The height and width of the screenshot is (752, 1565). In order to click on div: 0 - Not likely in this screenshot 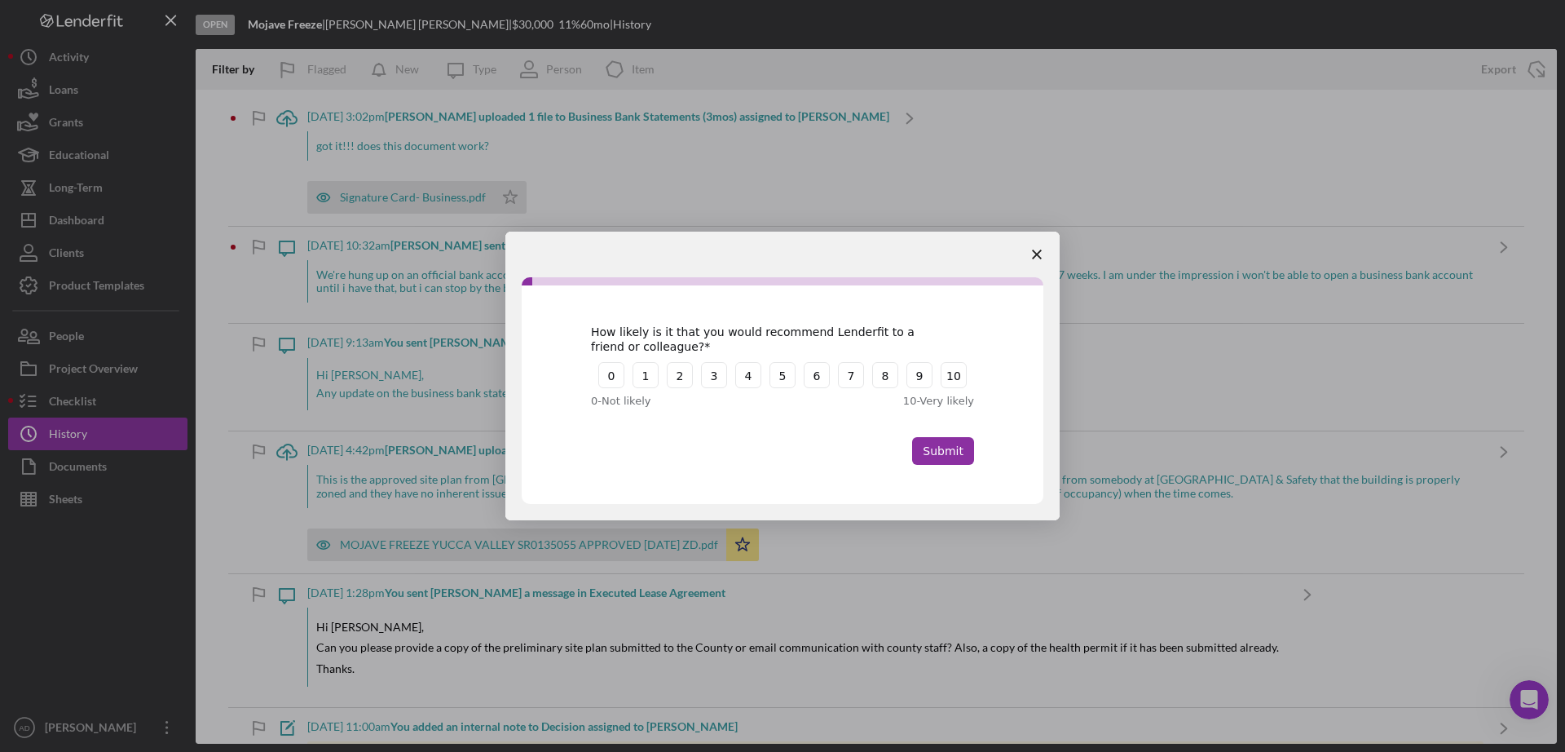, I will do `click(664, 401)`.